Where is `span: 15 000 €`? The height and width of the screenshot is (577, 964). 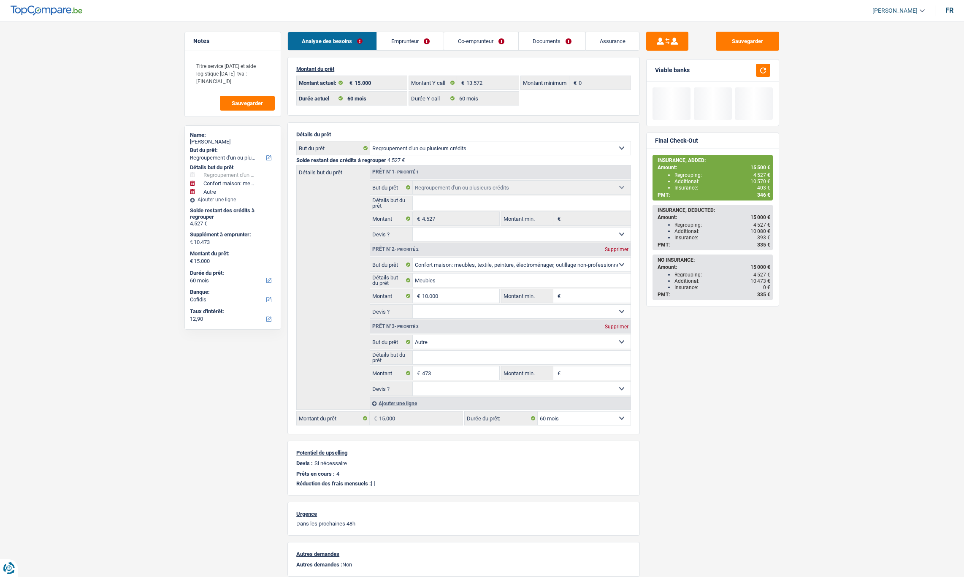
span: 15 000 € is located at coordinates (760, 217).